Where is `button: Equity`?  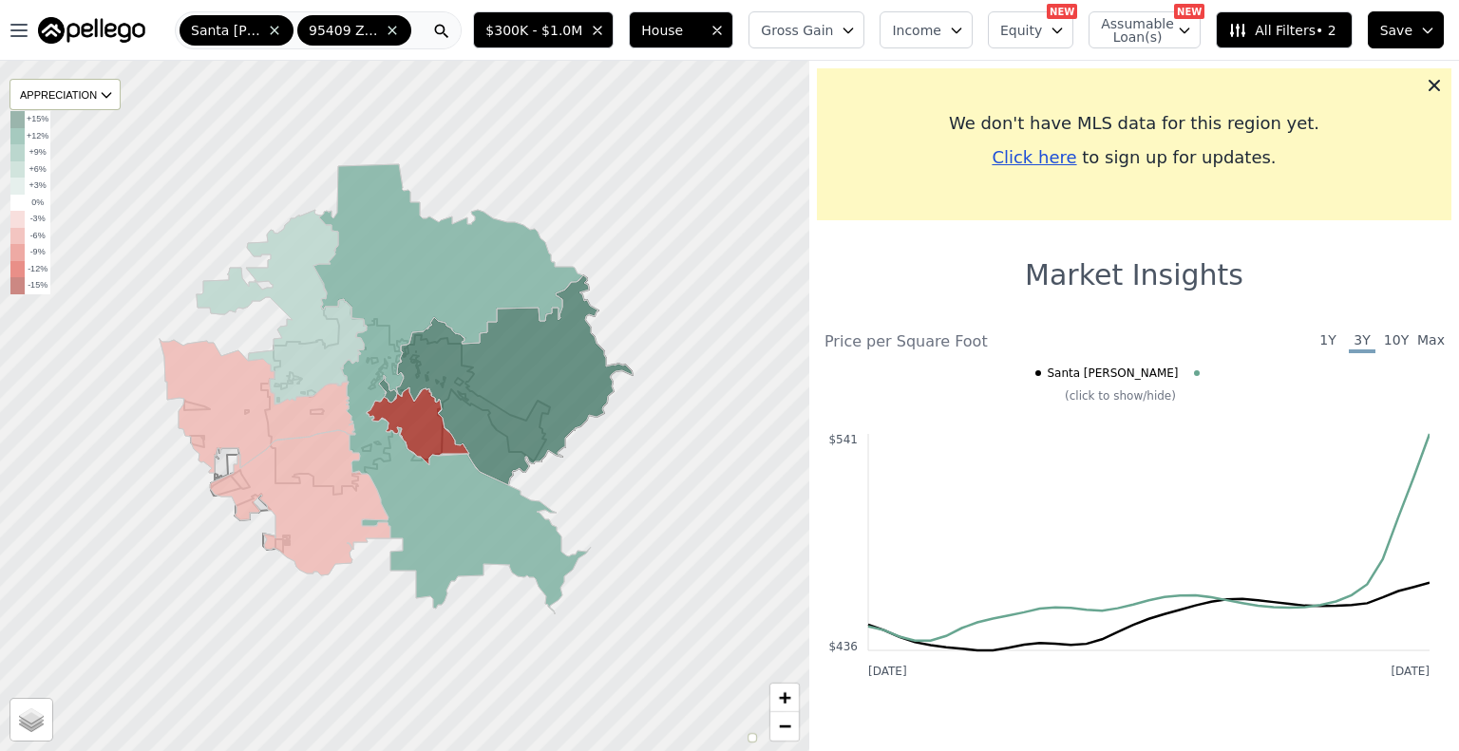 button: Equity is located at coordinates (1031, 29).